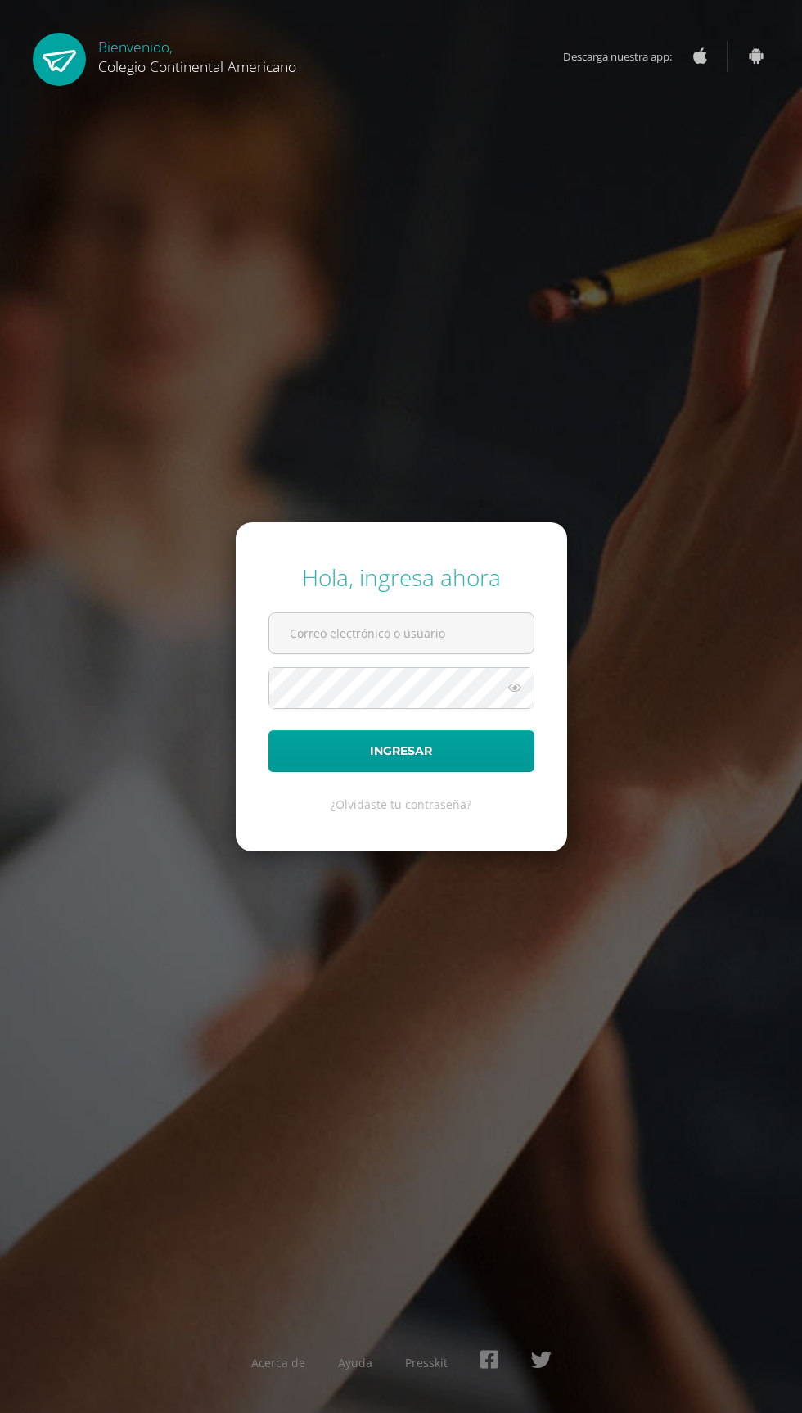 The height and width of the screenshot is (1413, 802). Describe the element at coordinates (355, 1362) in the screenshot. I see `a: Ayuda` at that location.